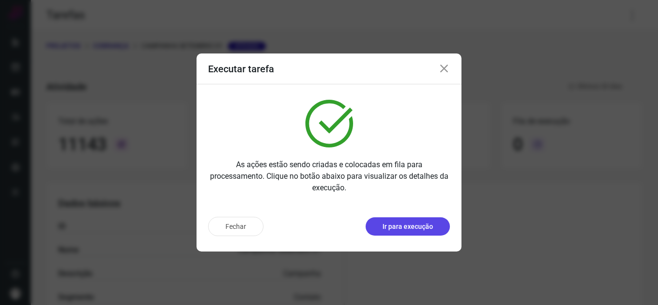 This screenshot has width=658, height=305. What do you see at coordinates (329, 123) in the screenshot?
I see `img: verified.svg` at bounding box center [329, 123].